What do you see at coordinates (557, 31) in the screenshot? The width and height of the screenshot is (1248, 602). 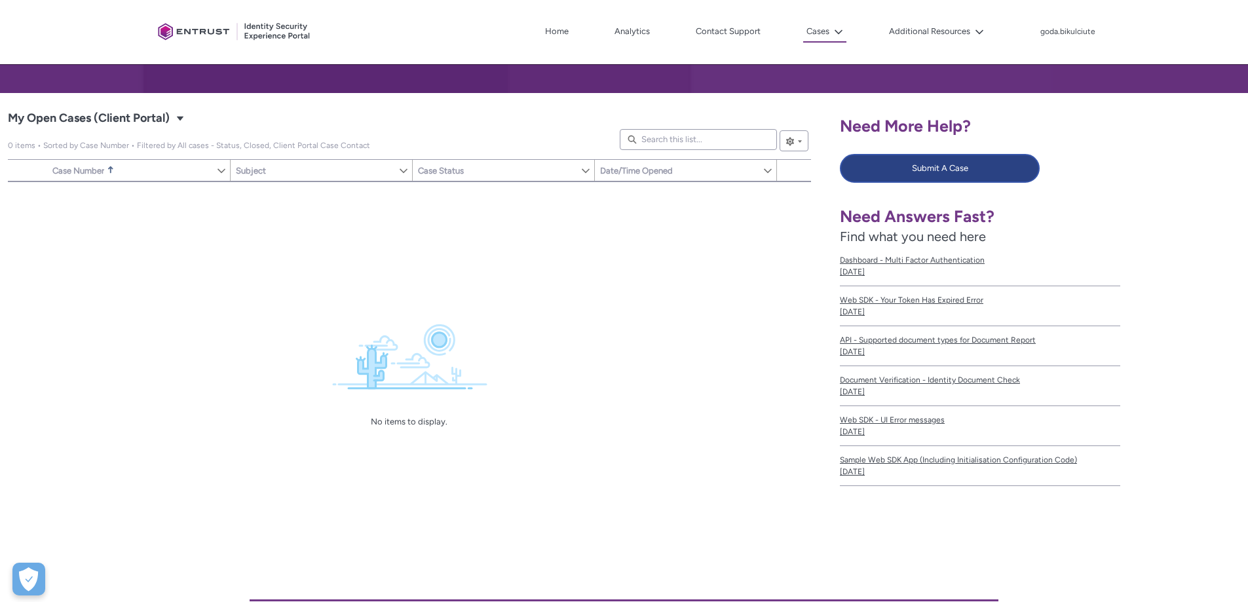 I see `a: Home` at bounding box center [557, 31].